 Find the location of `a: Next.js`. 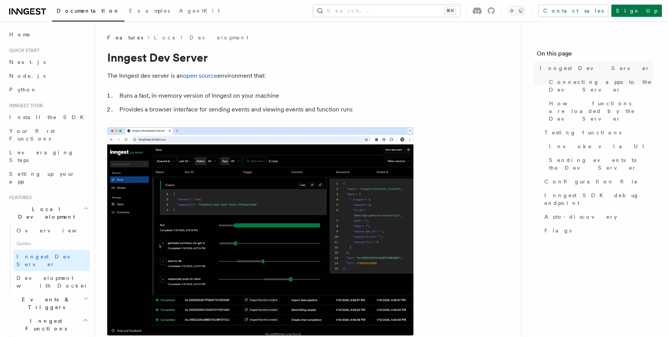

a: Next.js is located at coordinates (48, 62).